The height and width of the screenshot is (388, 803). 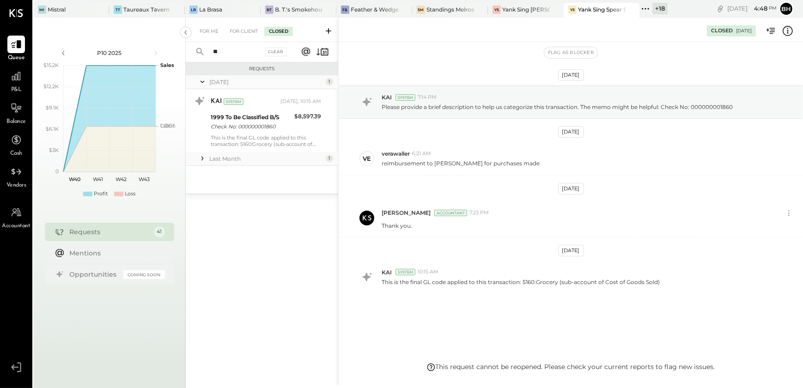 What do you see at coordinates (42, 10) in the screenshot?
I see `div: Mi` at bounding box center [42, 10].